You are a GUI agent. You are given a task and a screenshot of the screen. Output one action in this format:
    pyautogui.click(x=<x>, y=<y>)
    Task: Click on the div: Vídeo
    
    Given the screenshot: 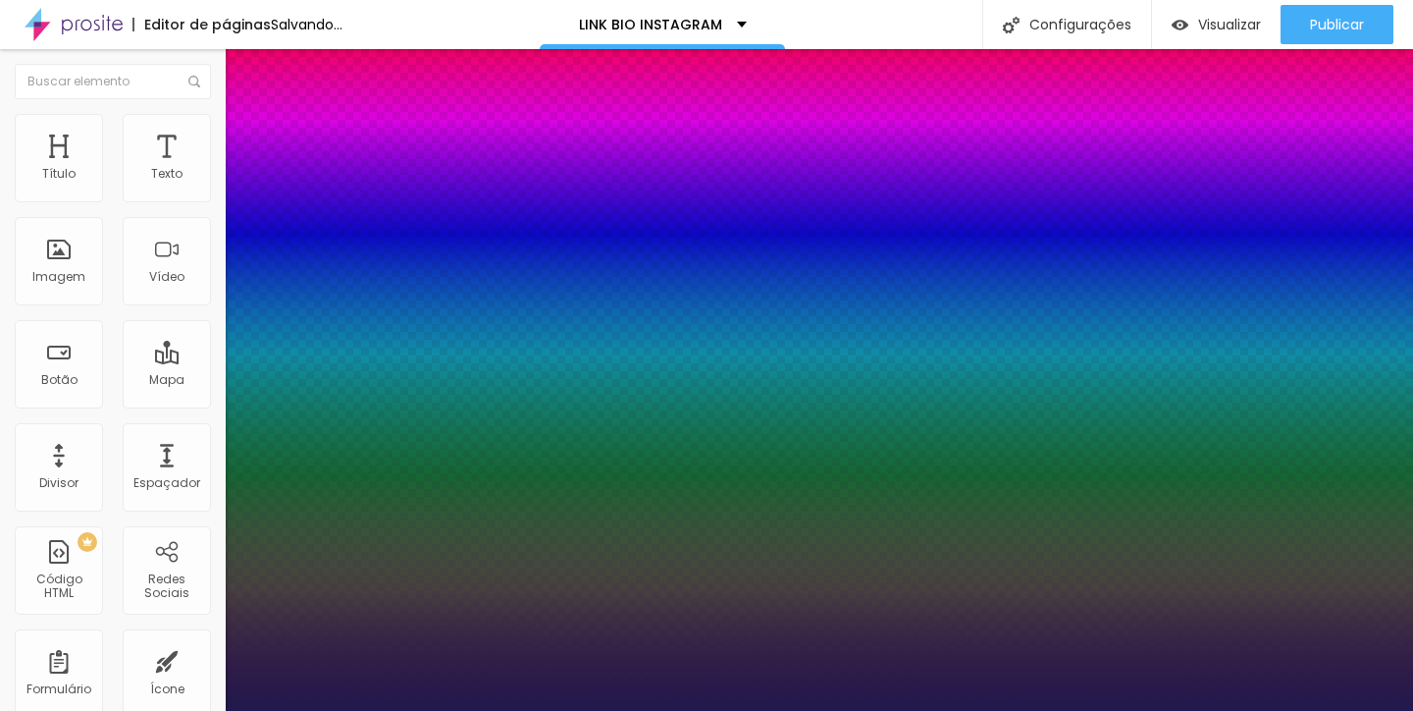 What is the action you would take?
    pyautogui.click(x=167, y=277)
    